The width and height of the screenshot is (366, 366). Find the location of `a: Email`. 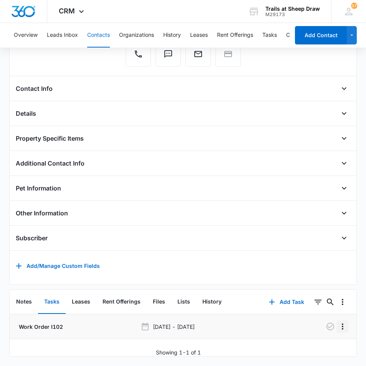

a: Email is located at coordinates (198, 56).